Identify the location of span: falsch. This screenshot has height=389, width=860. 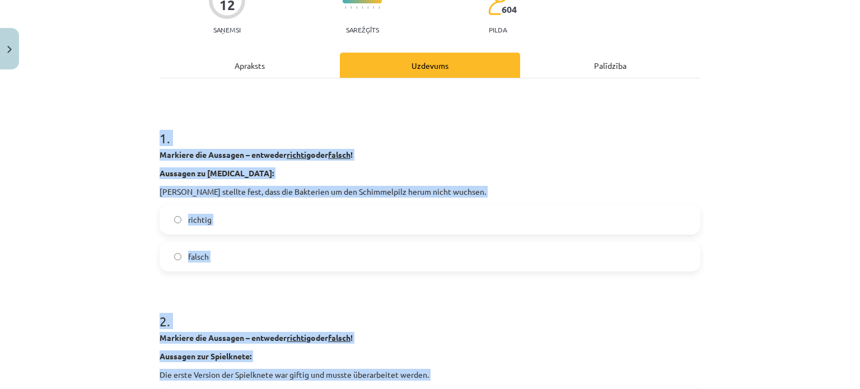
(198, 256).